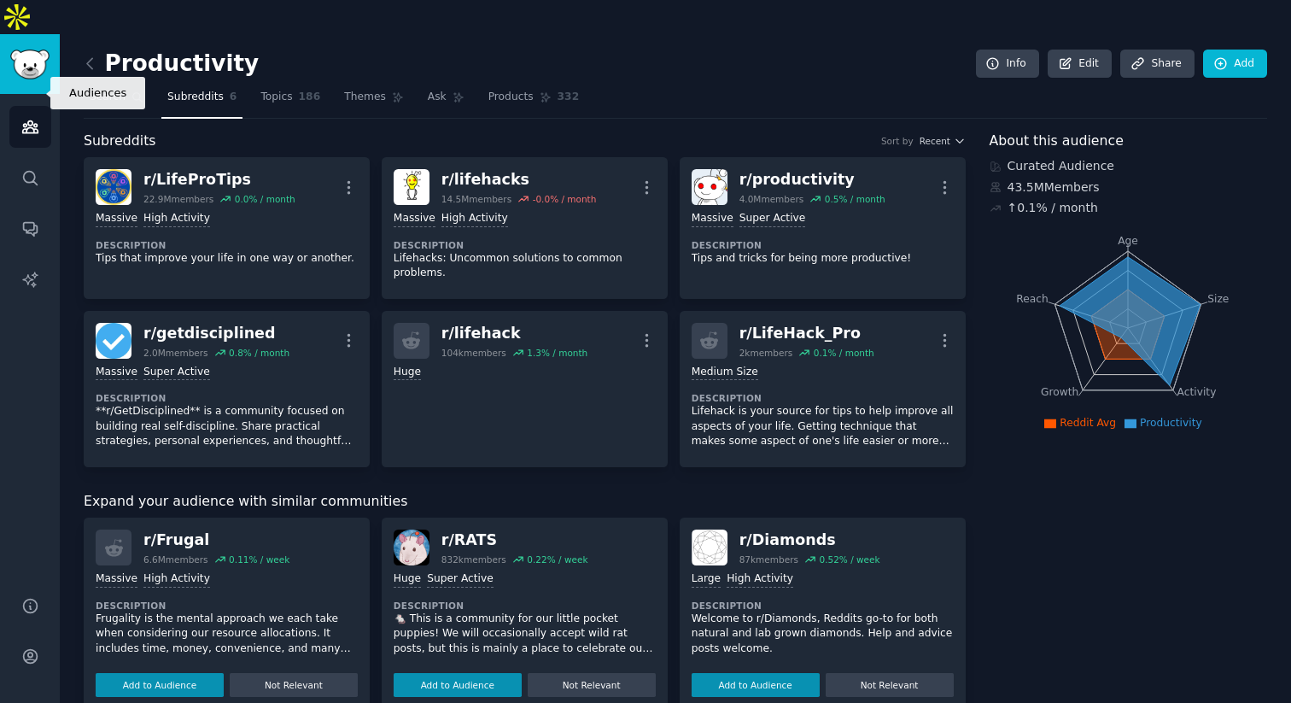 The image size is (1291, 703). Describe the element at coordinates (772, 199) in the screenshot. I see `div: 4.0M members` at that location.